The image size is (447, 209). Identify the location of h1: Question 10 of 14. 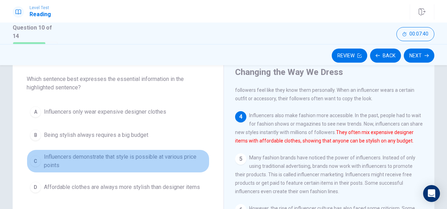
(35, 32).